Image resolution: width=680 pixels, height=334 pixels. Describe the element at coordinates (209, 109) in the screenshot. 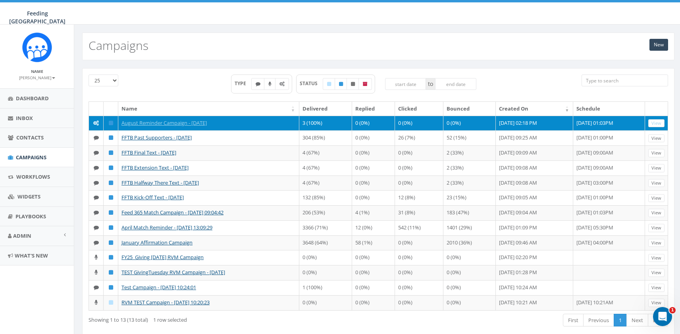

I see `th: Name: activate to sort column ascending` at that location.